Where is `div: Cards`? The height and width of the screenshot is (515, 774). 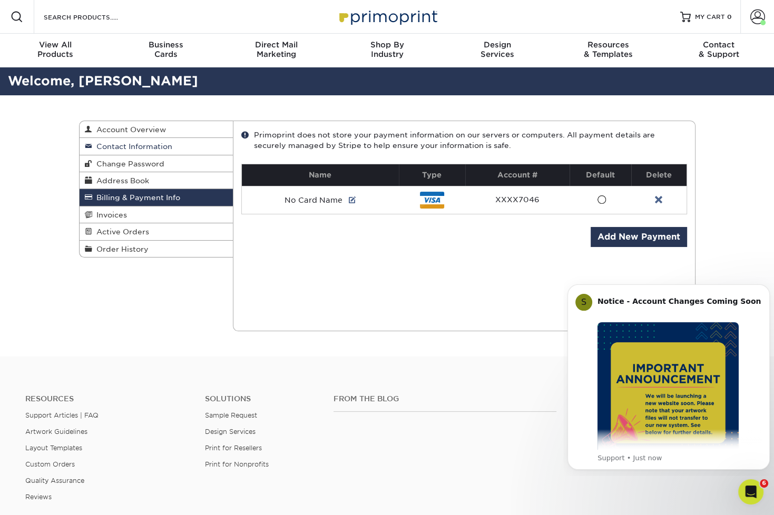
div: Cards is located at coordinates (166, 50).